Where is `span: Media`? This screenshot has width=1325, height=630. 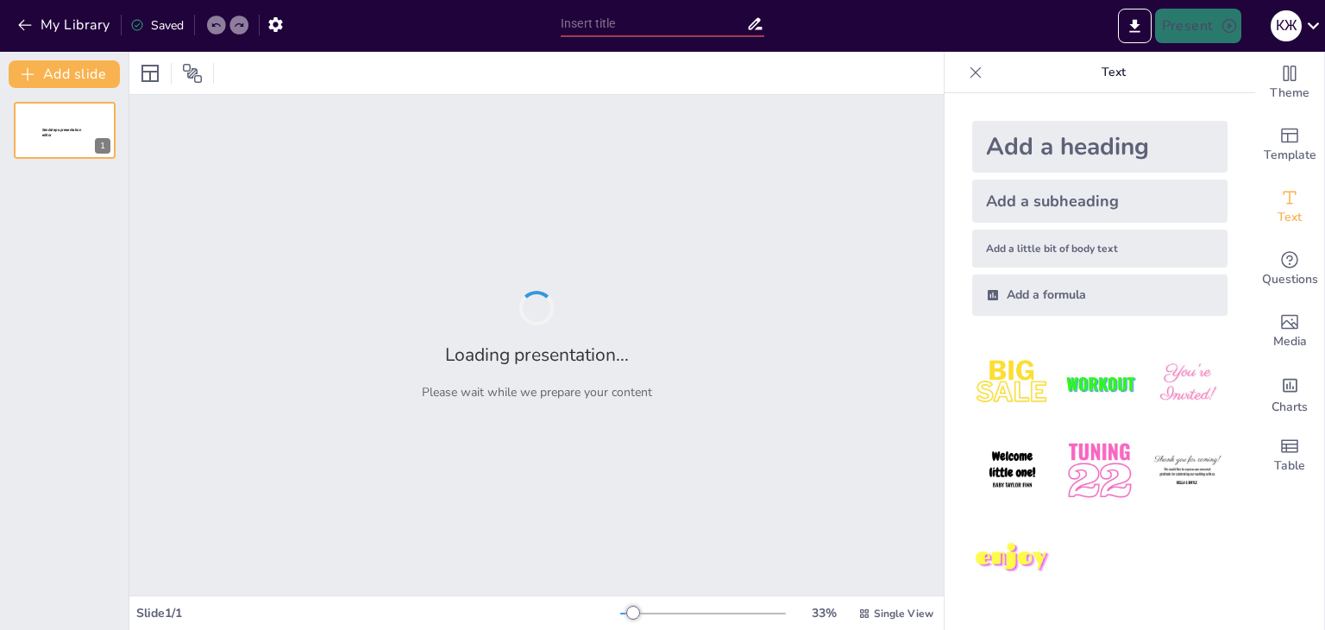
span: Media is located at coordinates (1290, 342).